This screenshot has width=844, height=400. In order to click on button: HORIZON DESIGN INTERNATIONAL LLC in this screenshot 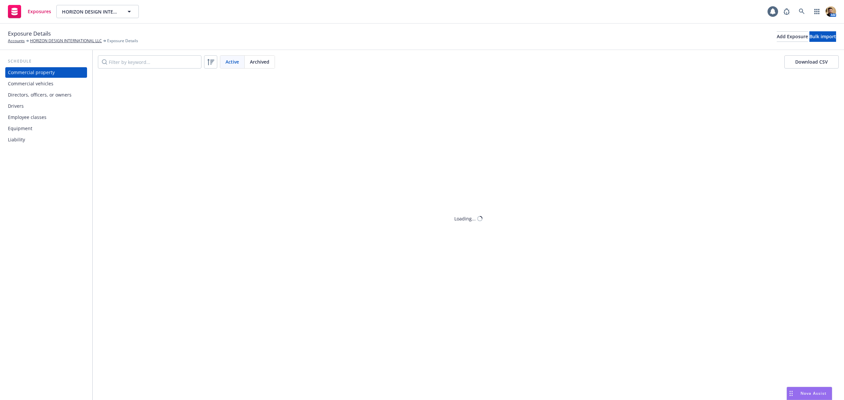, I will do `click(98, 12)`.